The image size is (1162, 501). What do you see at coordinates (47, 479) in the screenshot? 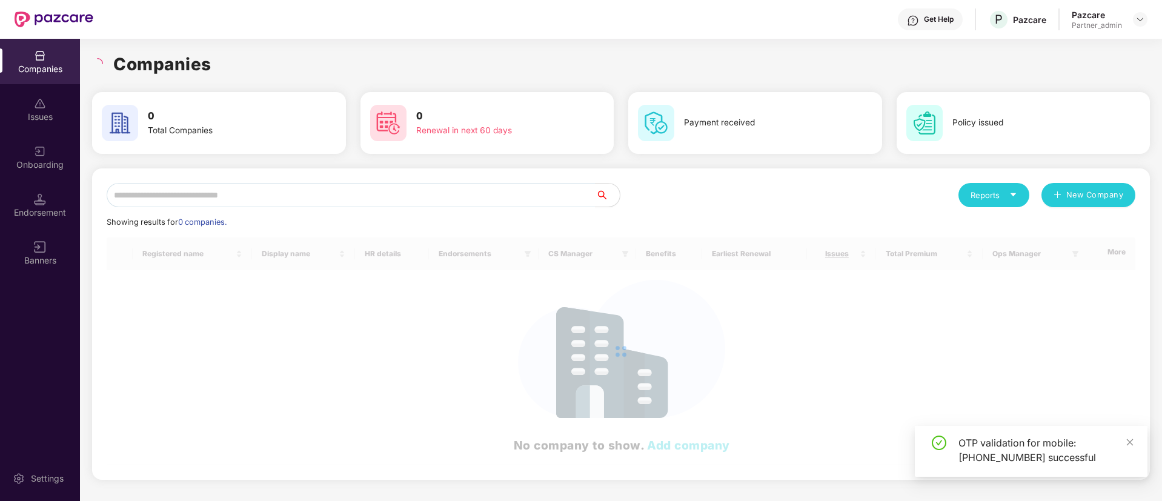
I see `div: Settings` at bounding box center [47, 479].